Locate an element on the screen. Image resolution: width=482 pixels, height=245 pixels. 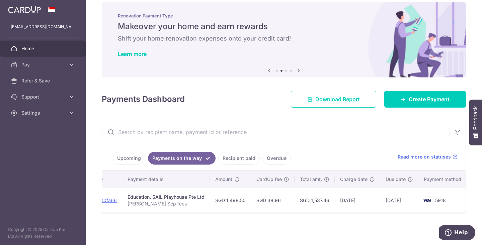
span: Create Payment is located at coordinates (429, 99).